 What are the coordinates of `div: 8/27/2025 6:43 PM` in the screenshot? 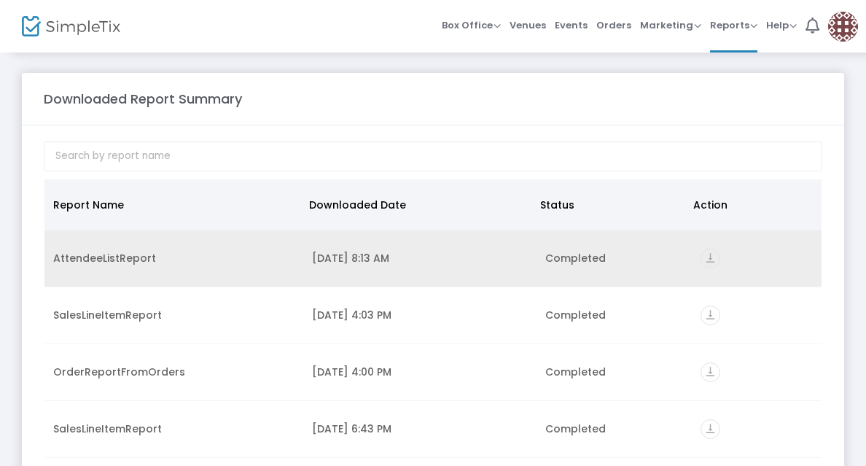 It's located at (420, 429).